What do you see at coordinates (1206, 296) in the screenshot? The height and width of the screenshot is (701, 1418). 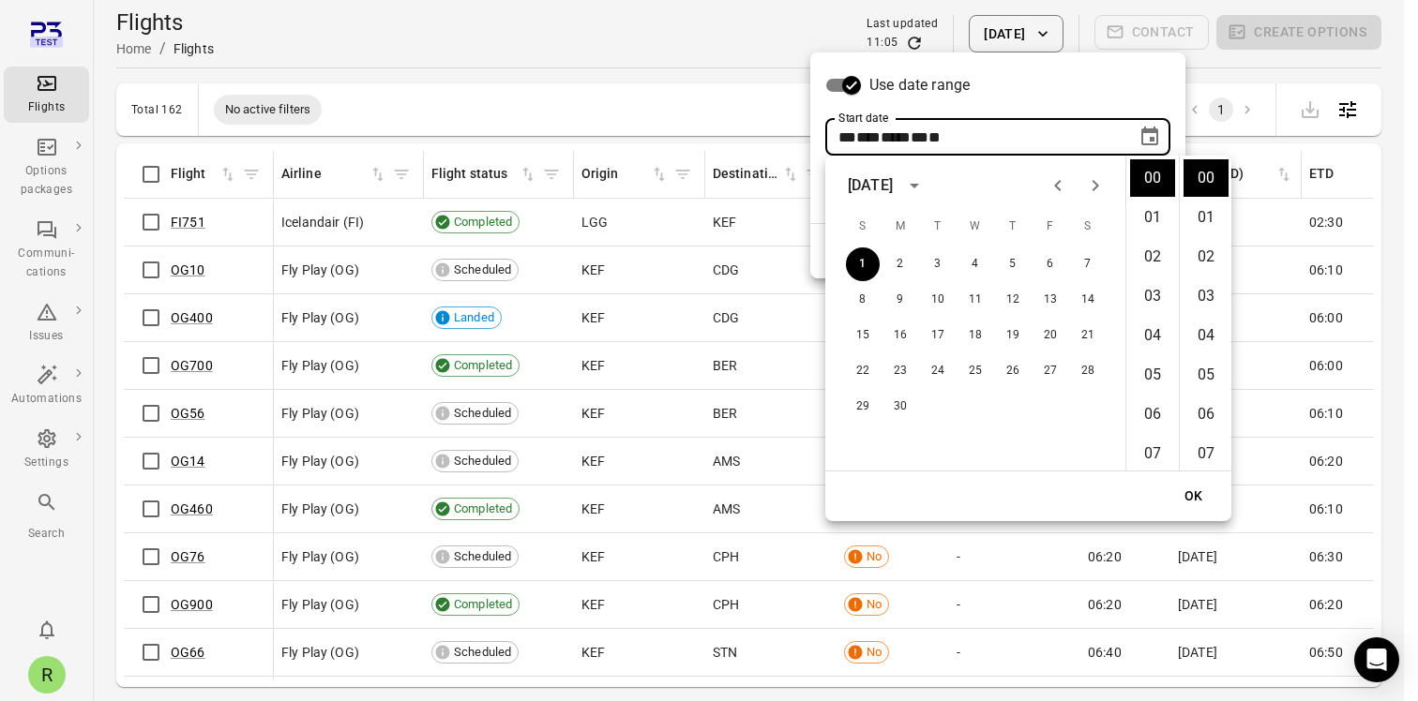 I see `li: 3 minutes` at bounding box center [1206, 296].